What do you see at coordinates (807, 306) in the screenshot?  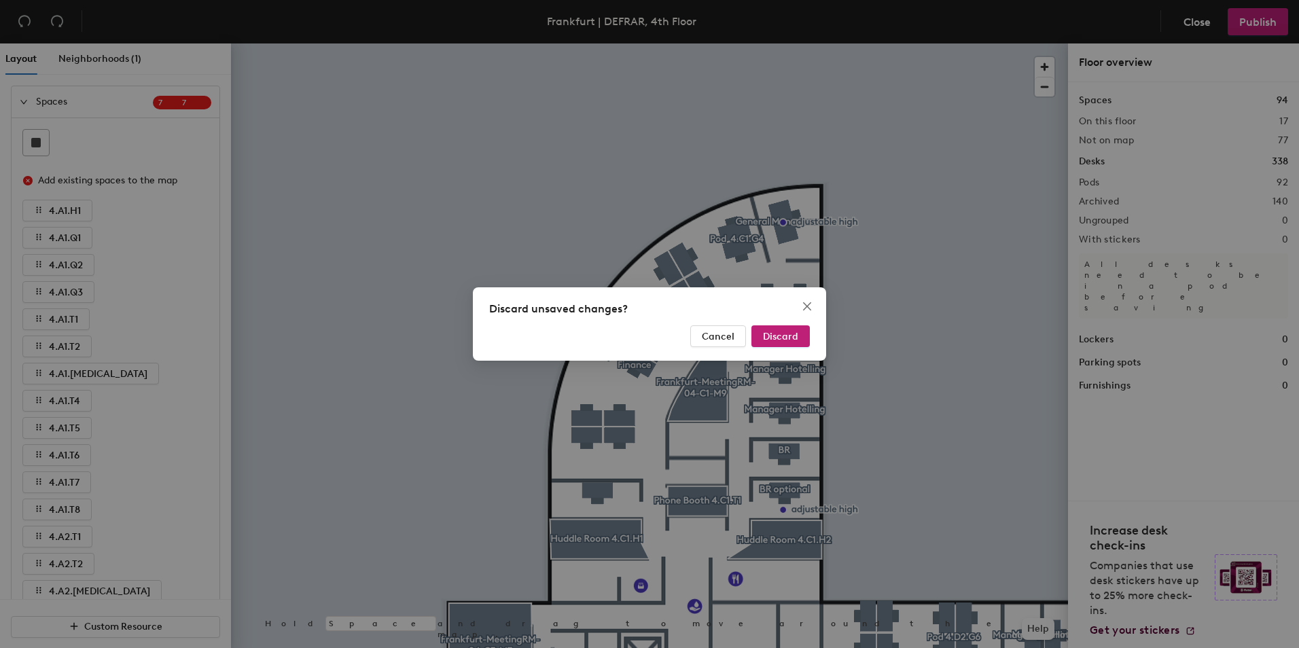 I see `button: Close` at bounding box center [807, 306].